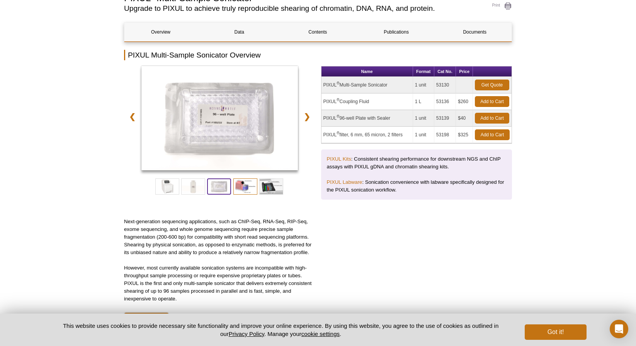 The height and width of the screenshot is (346, 636). Describe the element at coordinates (147, 321) in the screenshot. I see `a: Get a Quote` at that location.